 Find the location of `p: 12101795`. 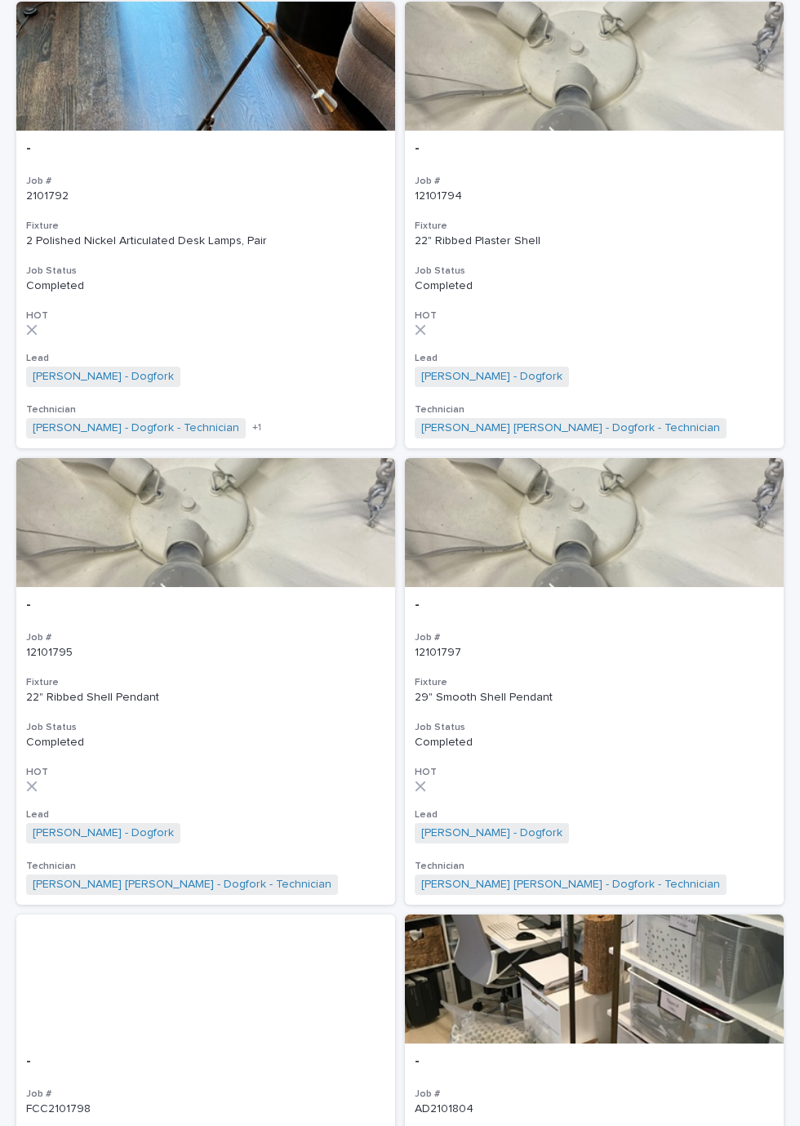

p: 12101795 is located at coordinates (206, 653).